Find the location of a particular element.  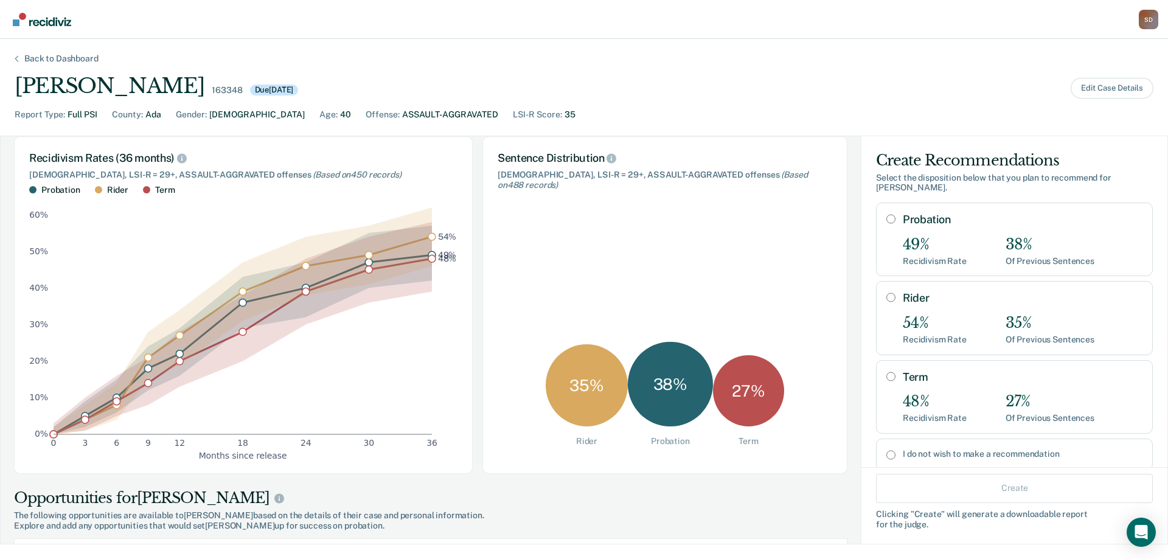

button: Profile dropdown button is located at coordinates (1148, 19).